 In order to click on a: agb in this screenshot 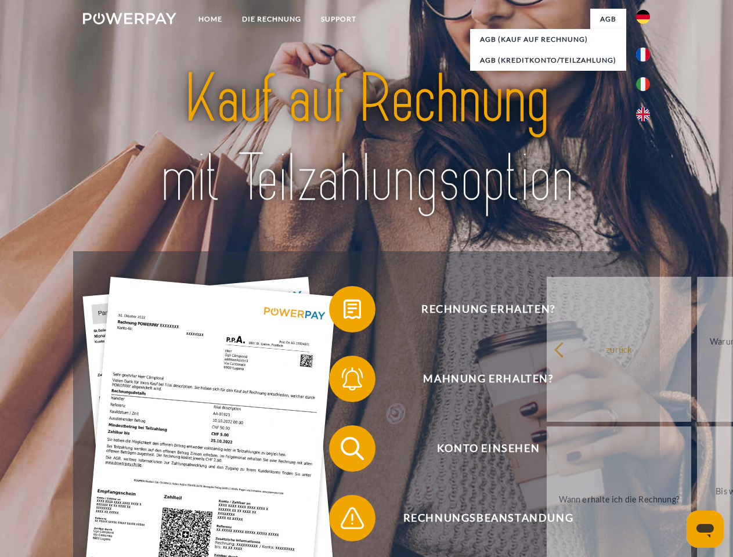, I will do `click(608, 19)`.